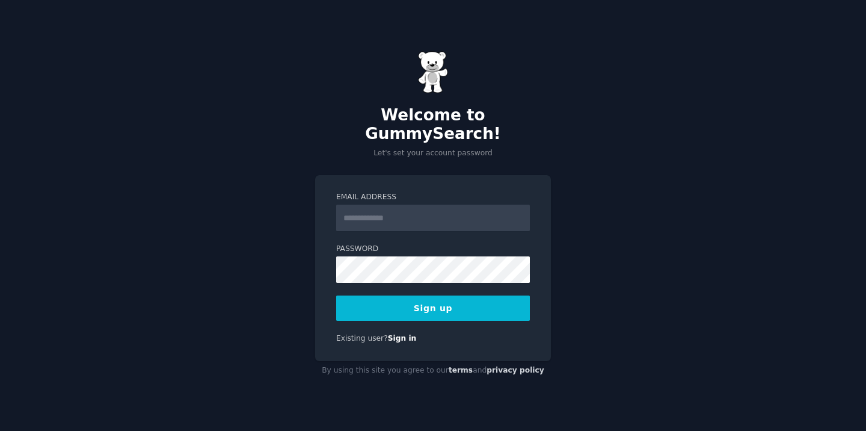  What do you see at coordinates (402, 338) in the screenshot?
I see `a: Sign in` at bounding box center [402, 338].